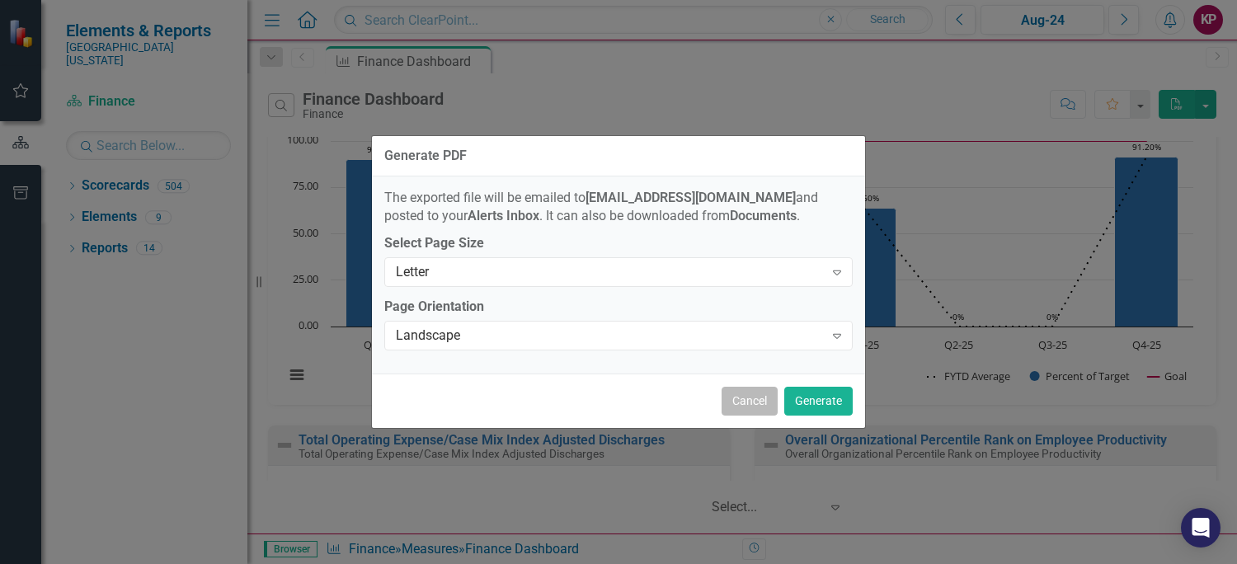 Image resolution: width=1237 pixels, height=564 pixels. I want to click on button: Cancel, so click(750, 401).